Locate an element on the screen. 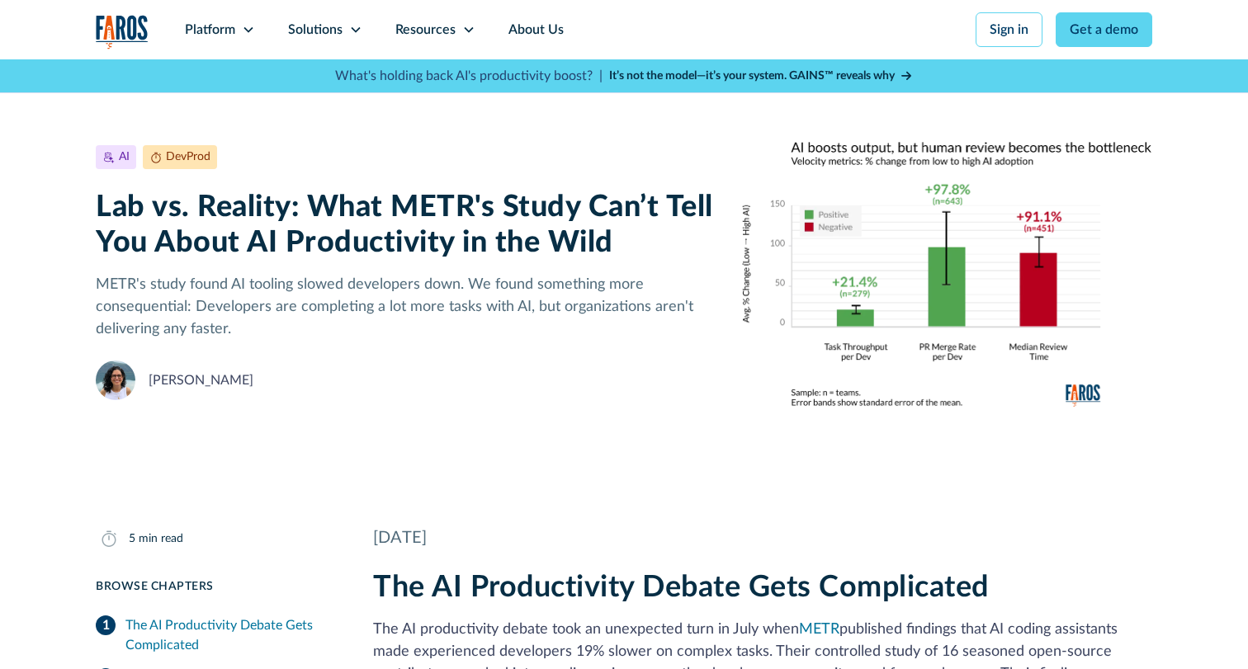  strong: It’s not the model—it’s your system. GAINS™ reveals why is located at coordinates (752, 76).